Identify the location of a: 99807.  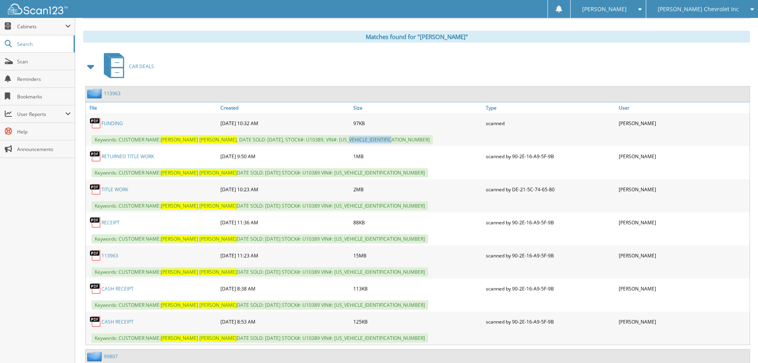
(111, 356).